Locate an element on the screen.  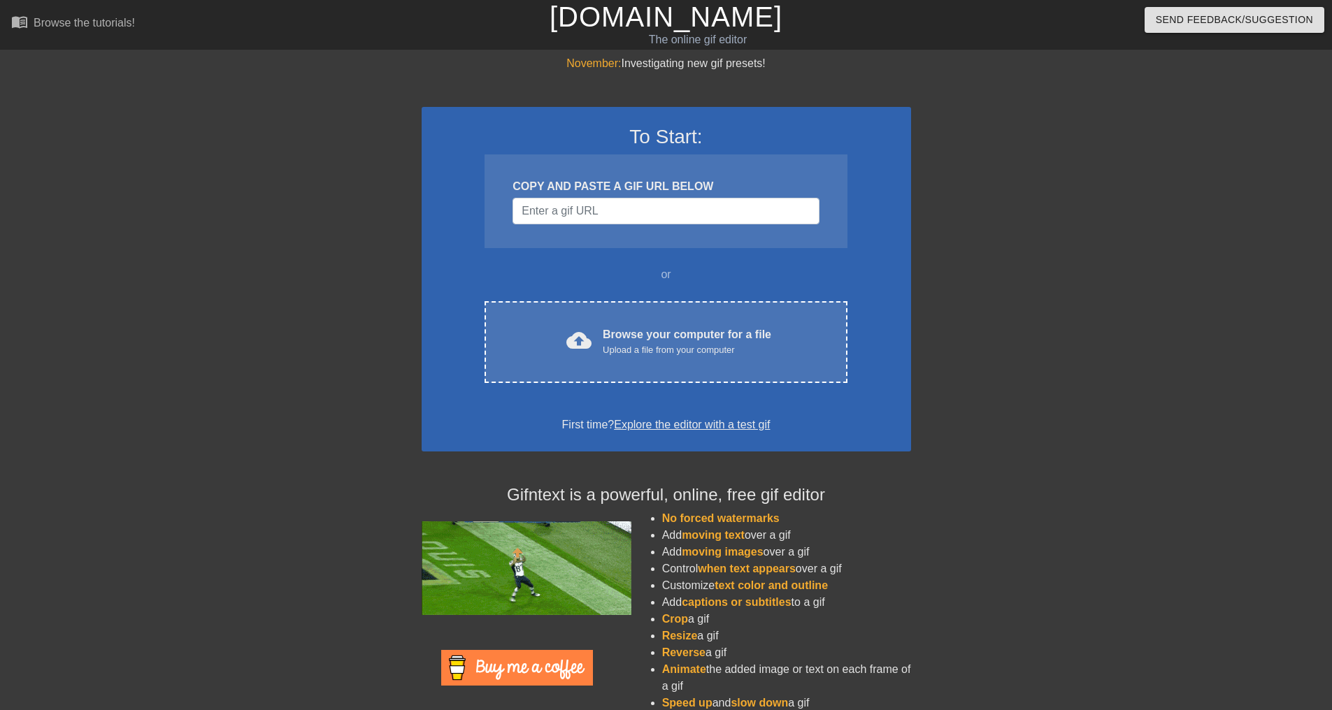
h4: Gifntext is a powerful, online, free gif editor is located at coordinates (666, 495).